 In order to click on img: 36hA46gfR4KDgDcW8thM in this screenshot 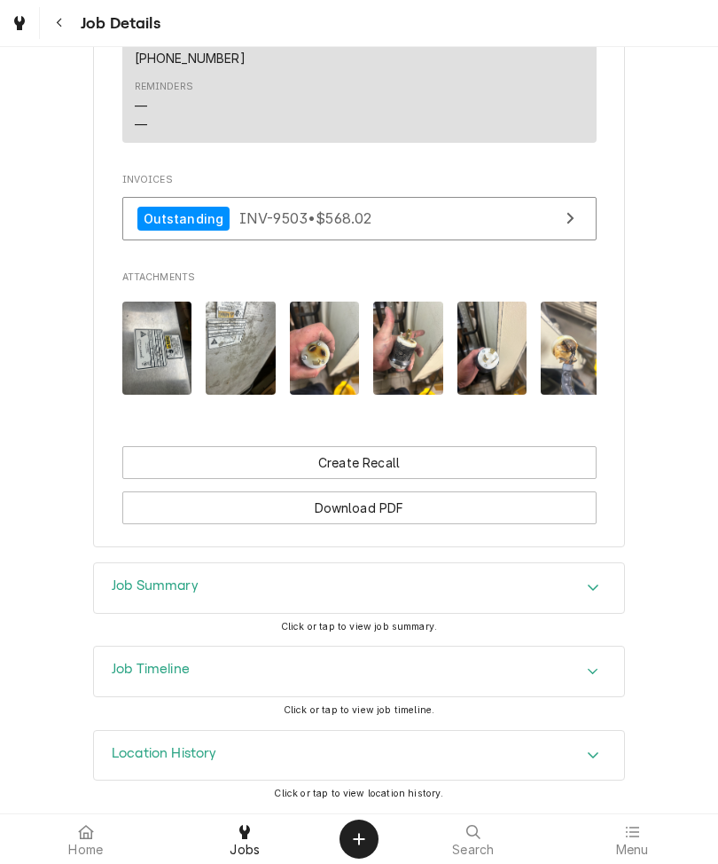, I will do `click(408, 348)`.